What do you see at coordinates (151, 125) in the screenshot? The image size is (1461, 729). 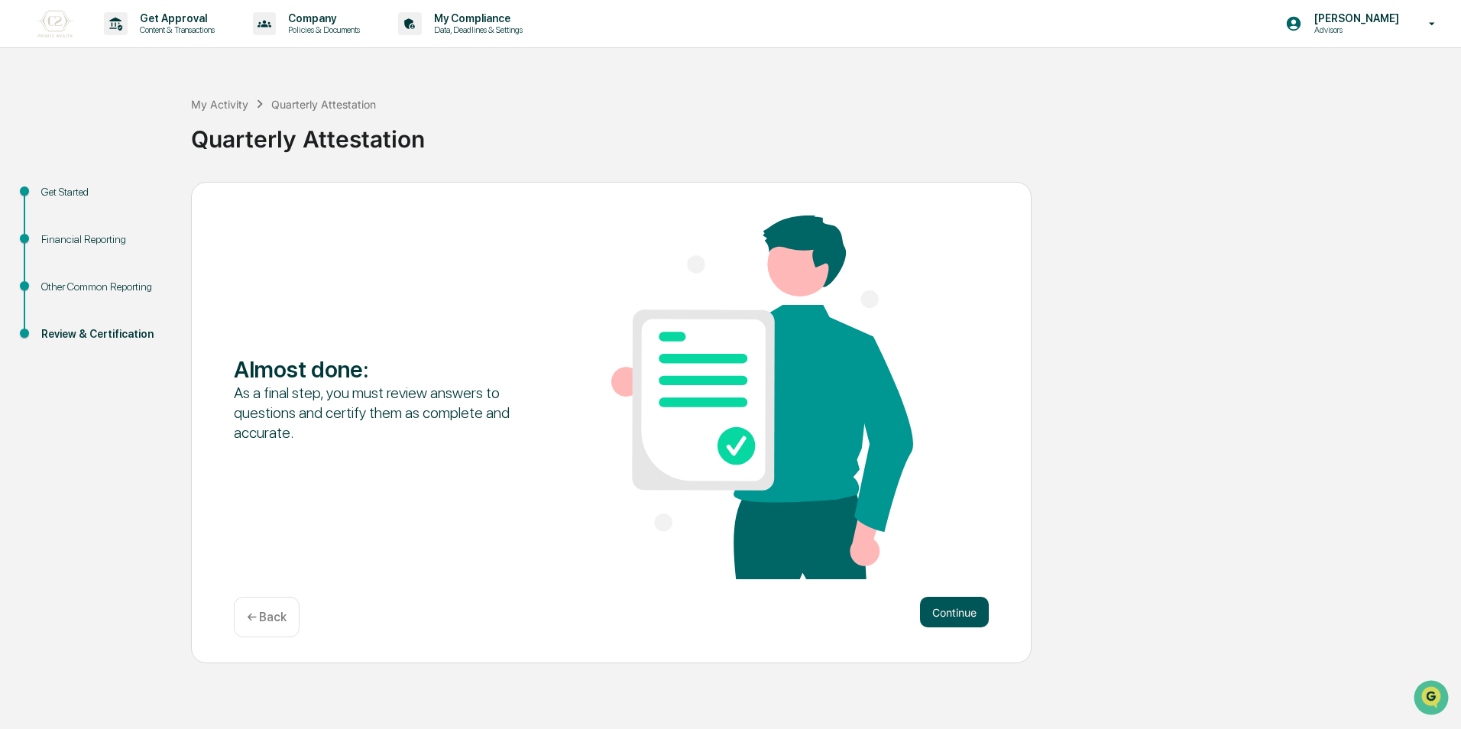 I see `div: Start new chat` at bounding box center [151, 125].